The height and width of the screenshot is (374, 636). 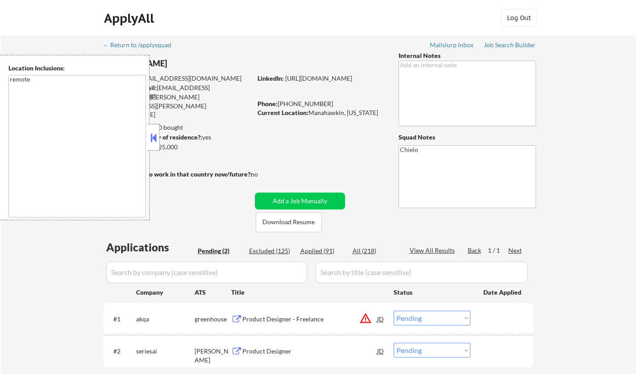 What do you see at coordinates (421, 273) in the screenshot?
I see `input: Search by title (case sensitive)` at bounding box center [421, 273].